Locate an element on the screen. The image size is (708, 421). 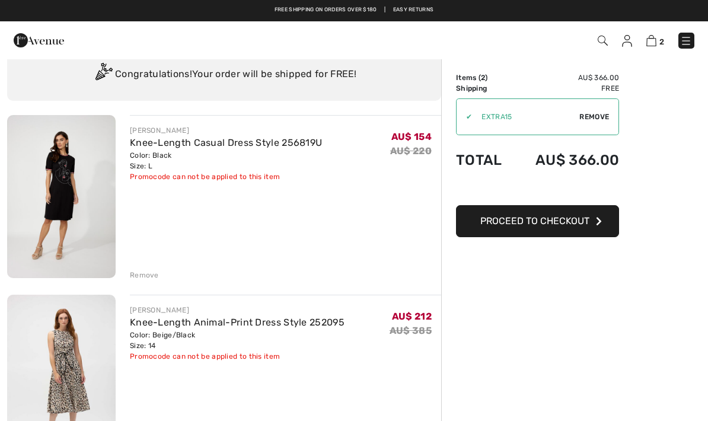
a: Knee-Length Casual Dress Style 256819U is located at coordinates (226, 142).